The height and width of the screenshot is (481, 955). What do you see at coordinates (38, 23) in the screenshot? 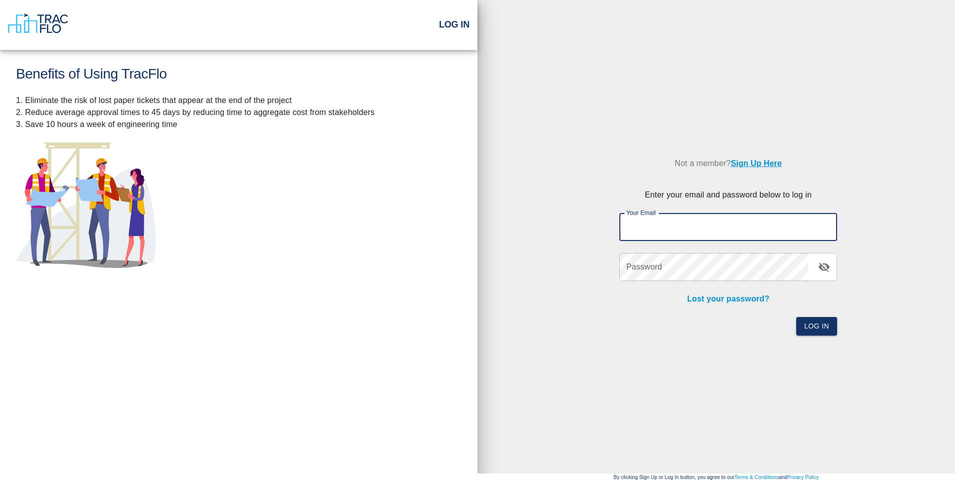
I see `img: TracFlo` at bounding box center [38, 23].